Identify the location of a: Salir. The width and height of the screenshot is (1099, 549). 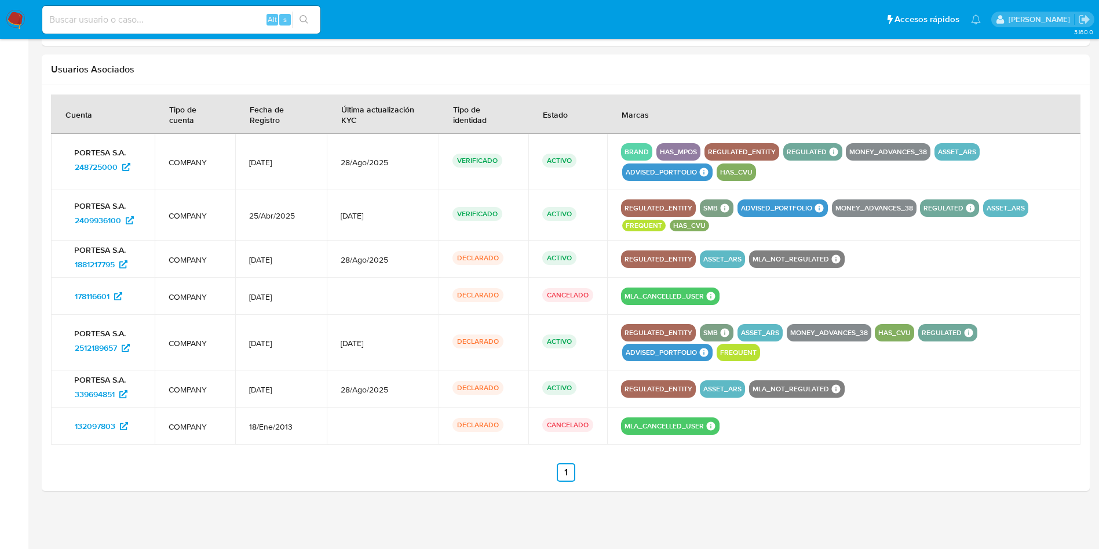
(1084, 19).